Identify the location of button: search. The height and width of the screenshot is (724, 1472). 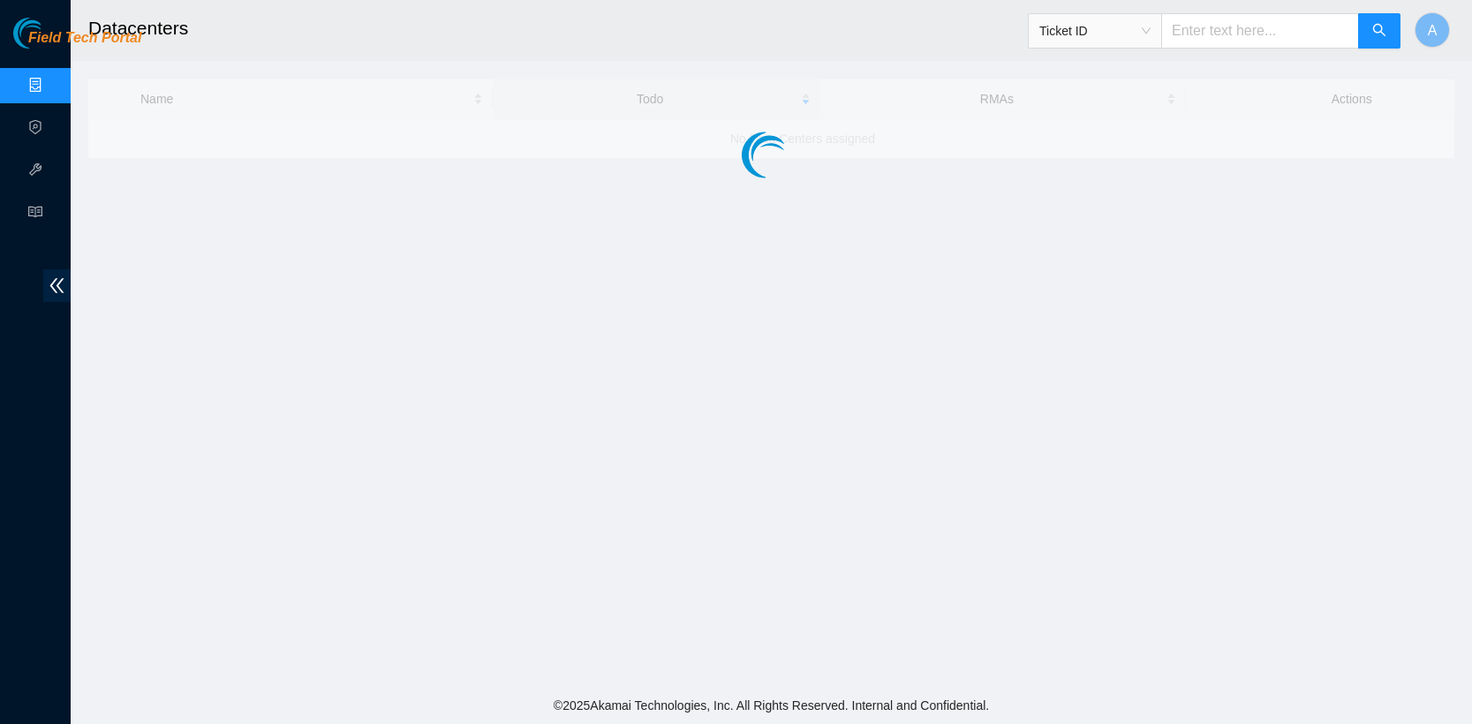
(1380, 31).